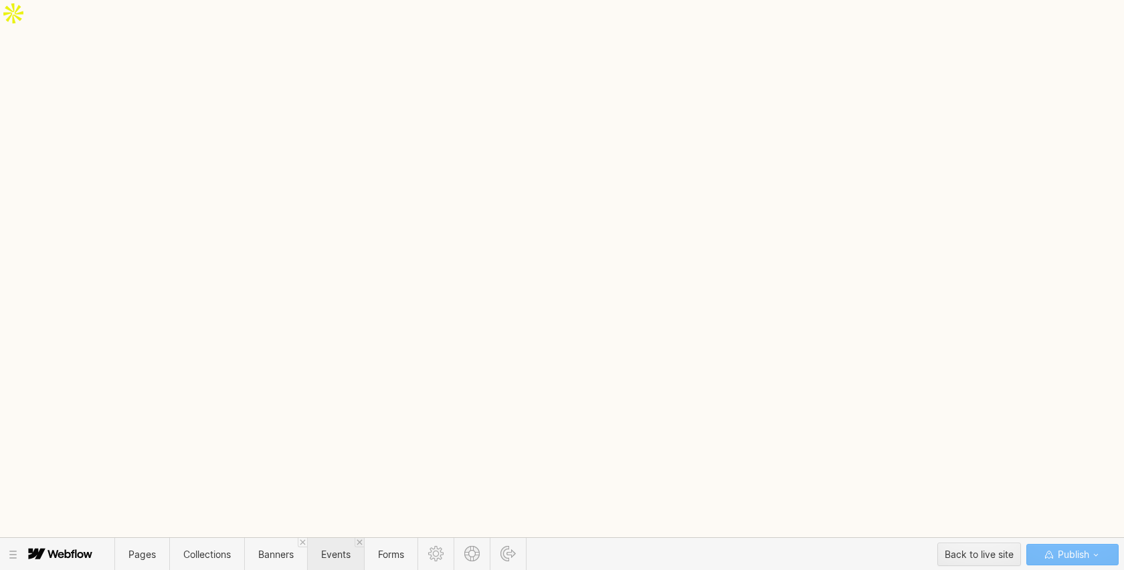  What do you see at coordinates (336, 554) in the screenshot?
I see `span: Events` at bounding box center [336, 554].